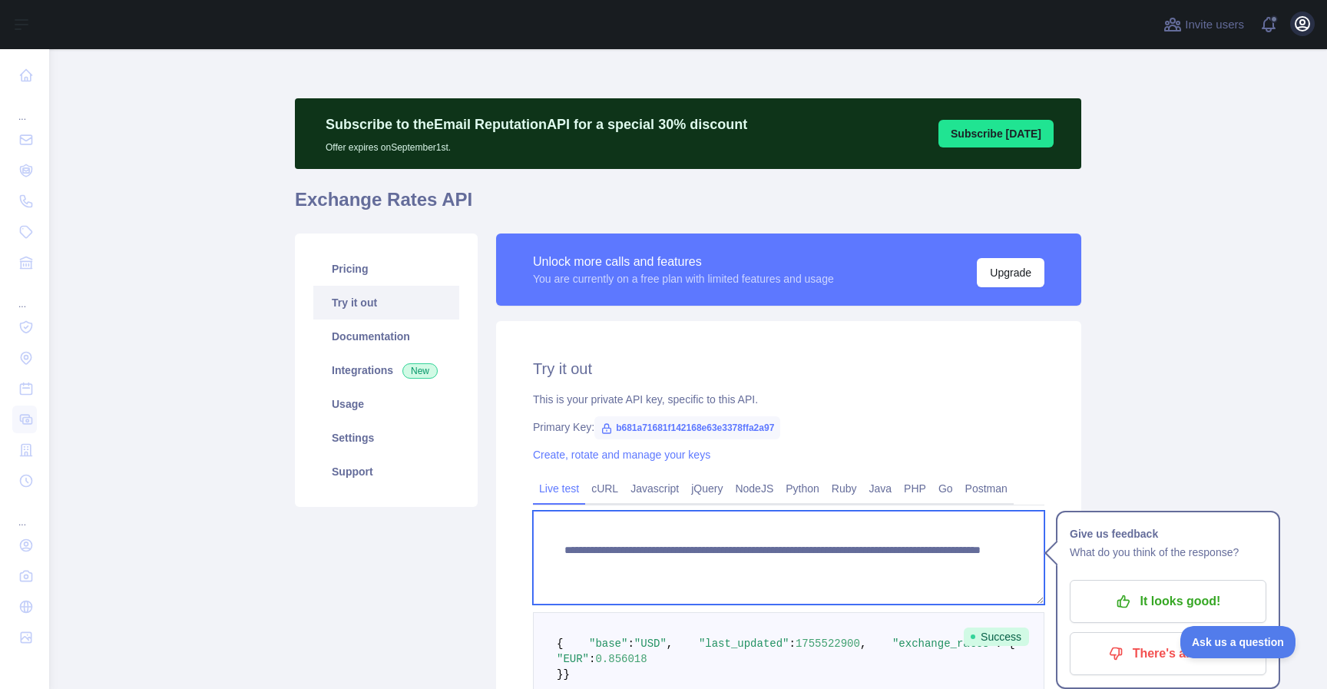 The image size is (1327, 689). What do you see at coordinates (386, 370) in the screenshot?
I see `a: Integrations New` at bounding box center [386, 370].